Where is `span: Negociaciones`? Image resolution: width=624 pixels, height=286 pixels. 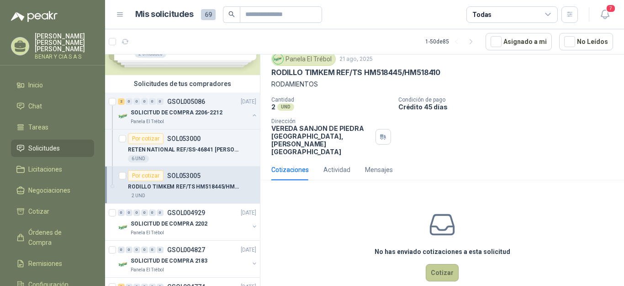 span: Negociaciones is located at coordinates (49, 190).